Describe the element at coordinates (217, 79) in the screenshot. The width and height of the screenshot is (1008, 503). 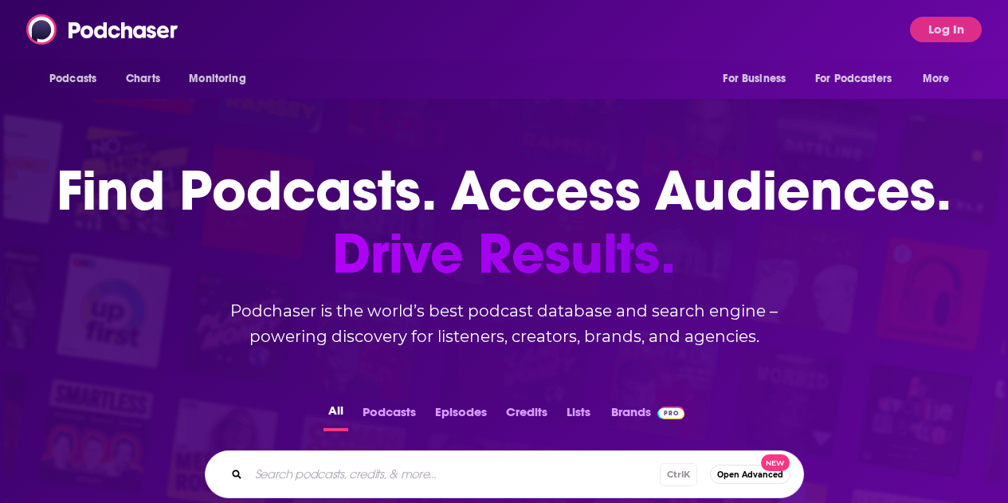
I see `span: Monitoring` at that location.